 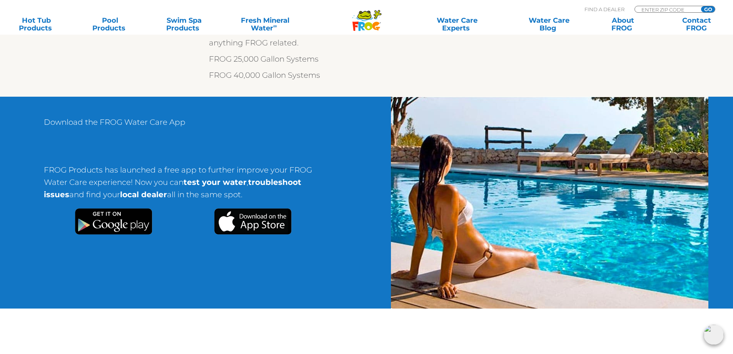 What do you see at coordinates (714, 334) in the screenshot?
I see `img: openIcon` at bounding box center [714, 334].